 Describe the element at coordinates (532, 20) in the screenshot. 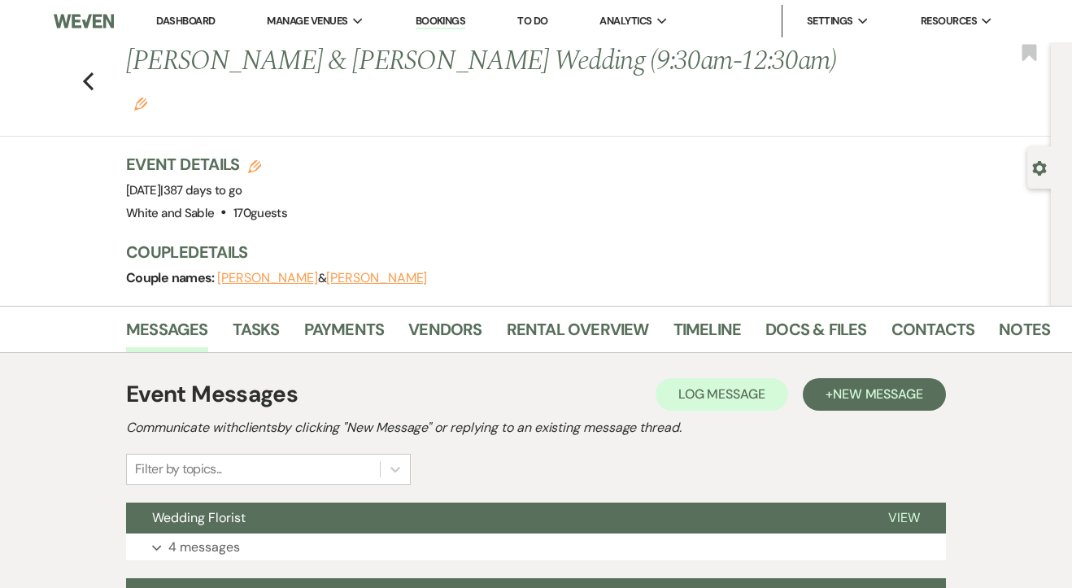

I see `a: To Do` at that location.